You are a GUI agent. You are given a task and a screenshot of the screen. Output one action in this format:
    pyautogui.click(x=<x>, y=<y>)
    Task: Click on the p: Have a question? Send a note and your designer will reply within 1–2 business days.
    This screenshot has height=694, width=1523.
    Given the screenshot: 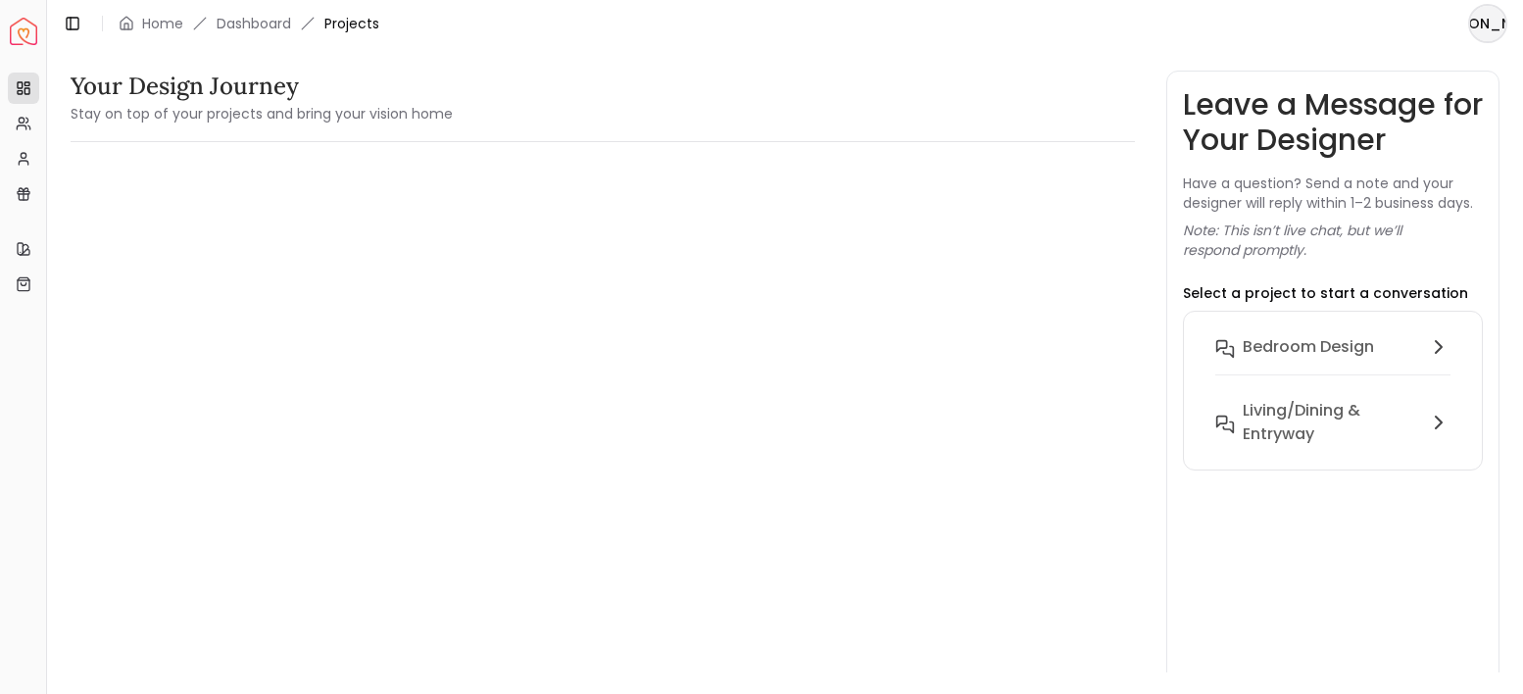 What is the action you would take?
    pyautogui.click(x=1333, y=193)
    